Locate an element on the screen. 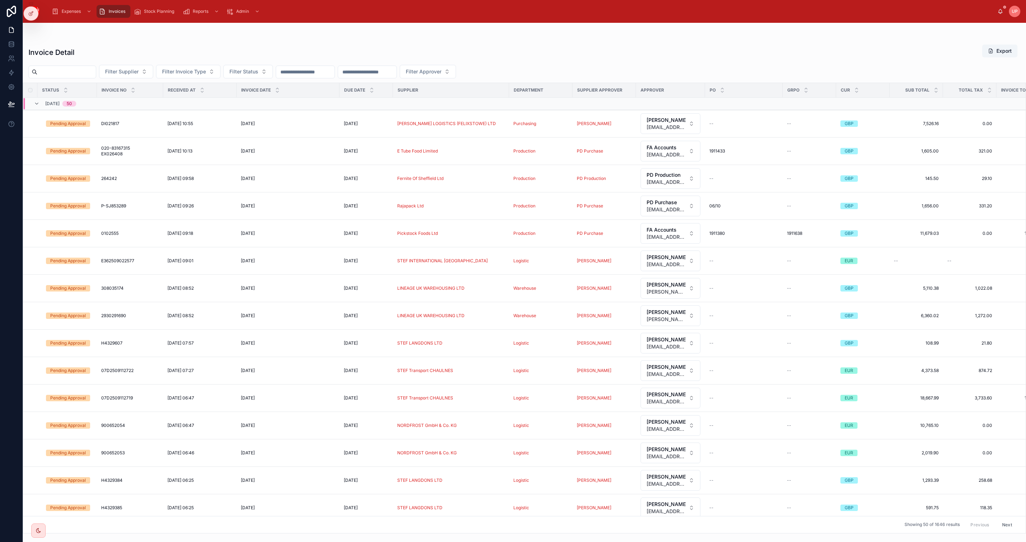 Image resolution: width=1026 pixels, height=542 pixels. span: 29.10 is located at coordinates (970, 179).